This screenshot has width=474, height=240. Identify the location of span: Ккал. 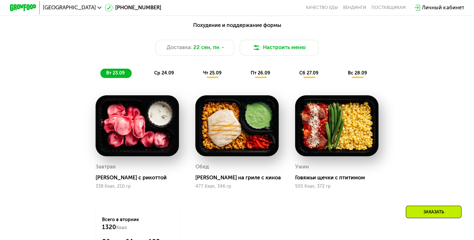
(121, 228).